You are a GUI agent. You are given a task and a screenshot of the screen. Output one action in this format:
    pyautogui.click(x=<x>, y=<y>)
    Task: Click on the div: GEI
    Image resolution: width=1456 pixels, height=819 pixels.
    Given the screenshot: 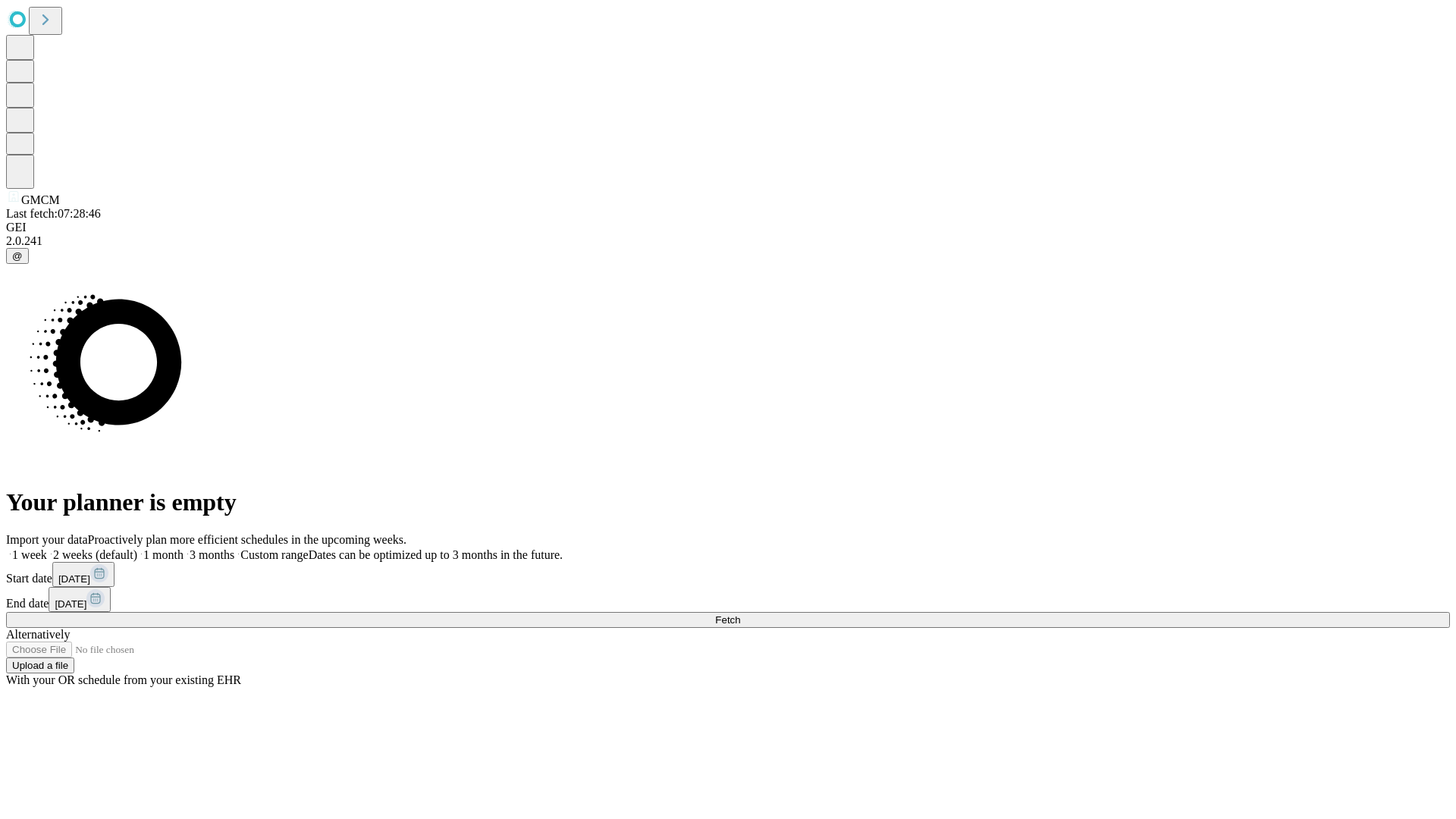 What is the action you would take?
    pyautogui.click(x=728, y=228)
    